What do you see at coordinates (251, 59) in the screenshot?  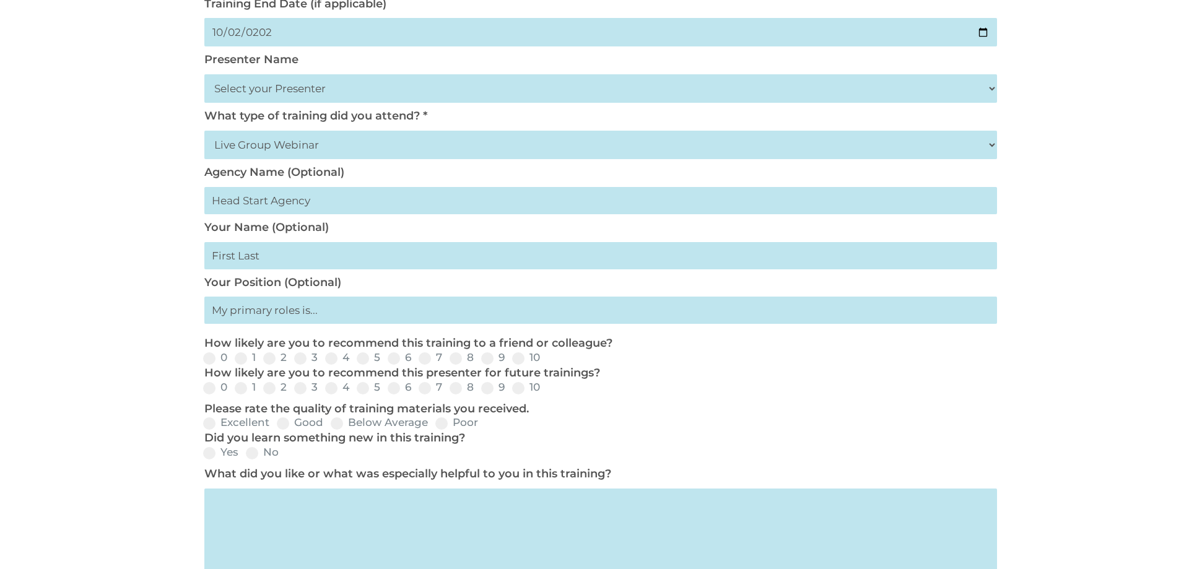 I see `label: Presenter Name` at bounding box center [251, 59].